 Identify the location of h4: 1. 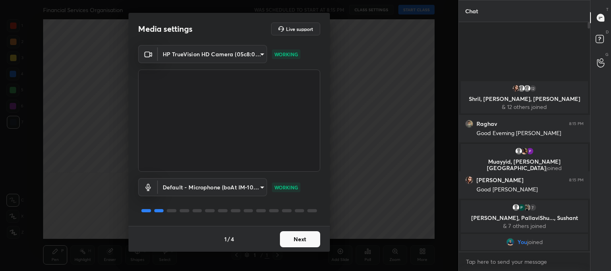
(226, 239).